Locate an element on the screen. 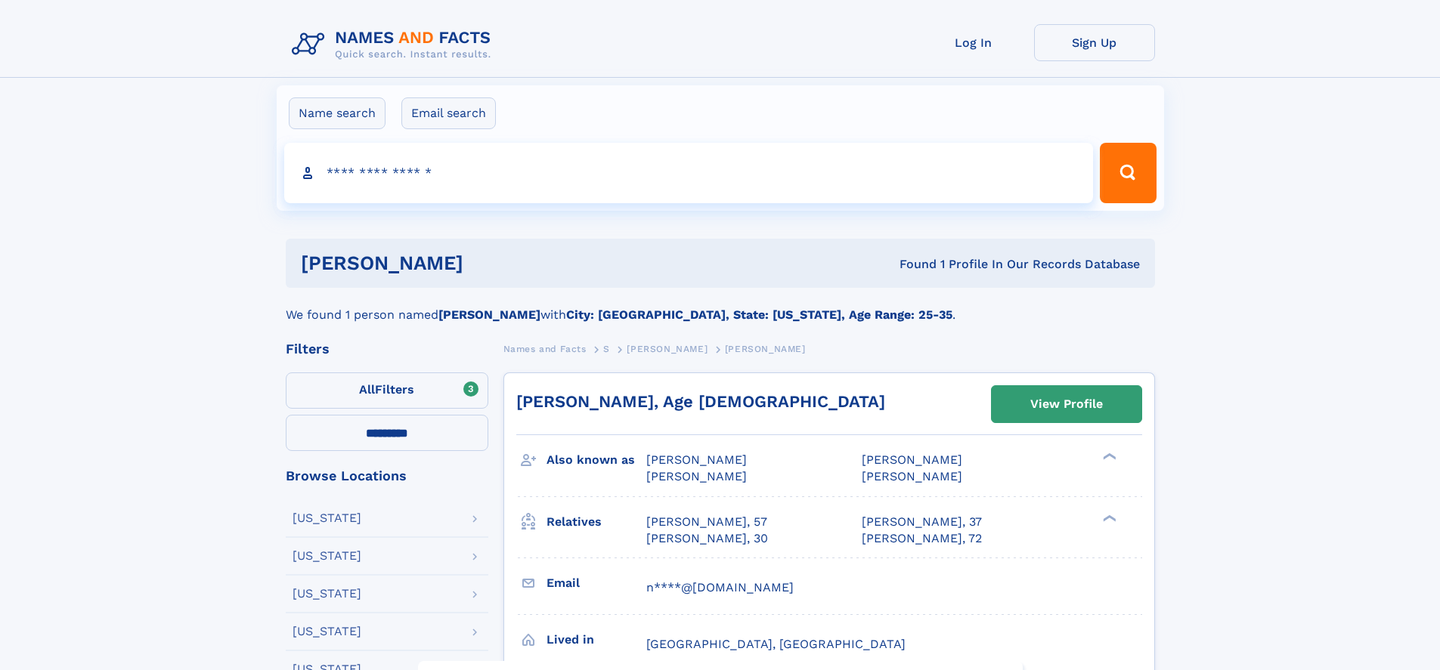 This screenshot has height=670, width=1440. div: View Profile is located at coordinates (1066, 404).